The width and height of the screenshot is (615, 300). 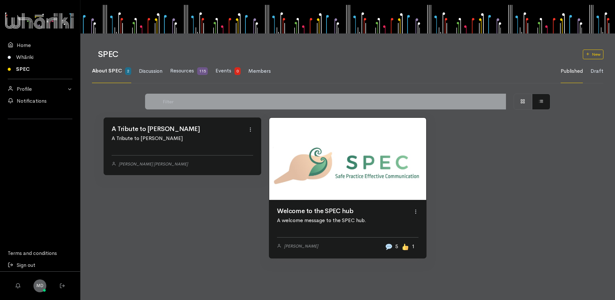 I want to click on a: New, so click(x=593, y=54).